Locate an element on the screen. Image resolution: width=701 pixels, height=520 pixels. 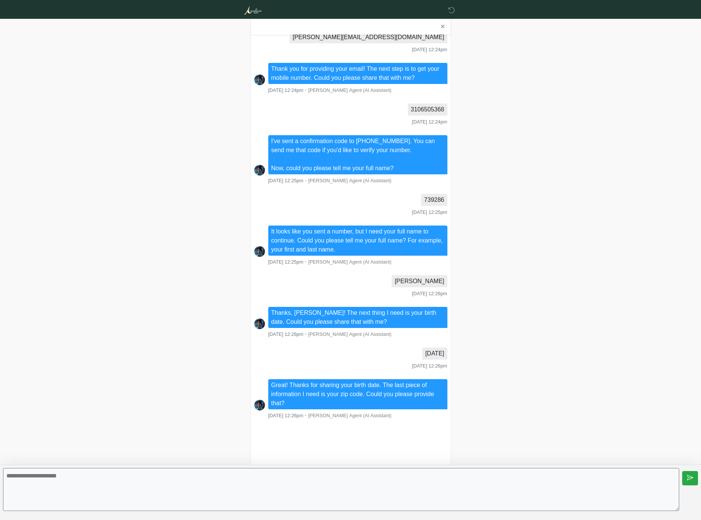
li: 3106505368 is located at coordinates (427, 109).